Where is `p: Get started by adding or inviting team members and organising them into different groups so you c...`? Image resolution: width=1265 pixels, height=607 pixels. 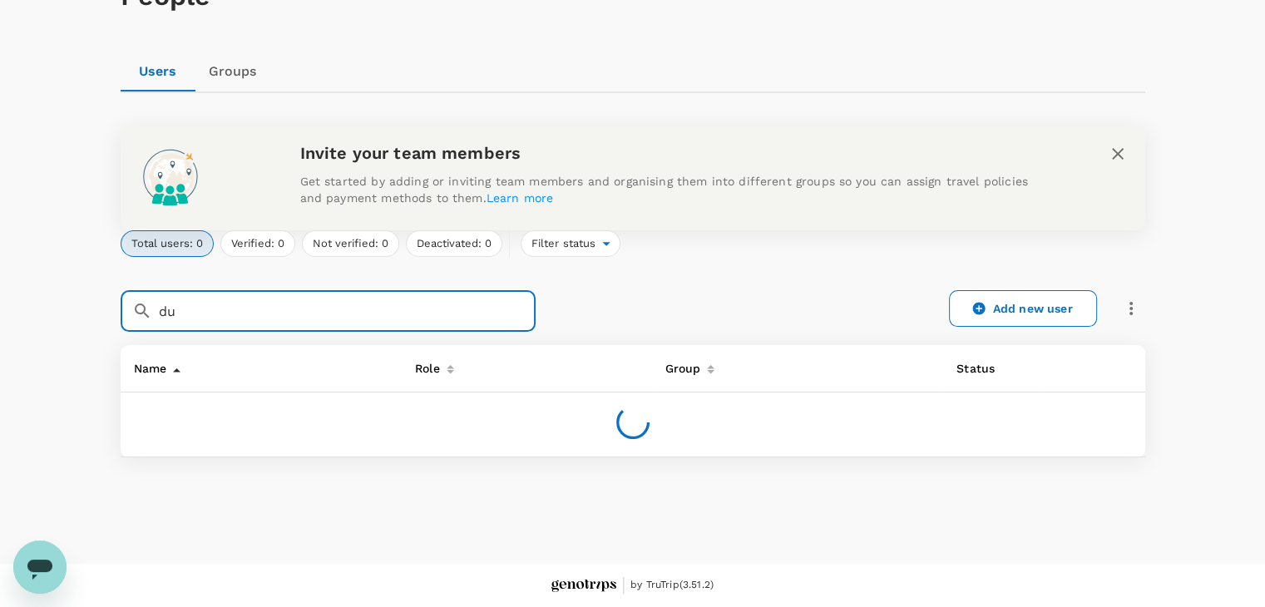
p: Get started by adding or inviting team members and organising them into different groups so you c... is located at coordinates (674, 190).